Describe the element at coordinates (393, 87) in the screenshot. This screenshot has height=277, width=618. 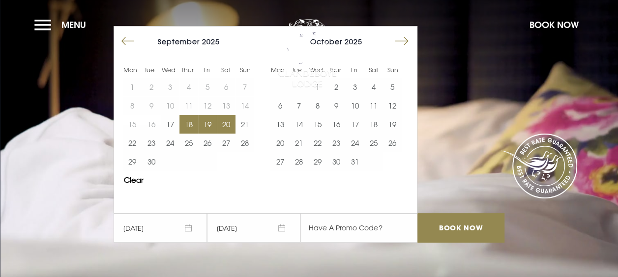
I see `td: Choose Sunday, October 5, 2025 as your end date.` at that location.